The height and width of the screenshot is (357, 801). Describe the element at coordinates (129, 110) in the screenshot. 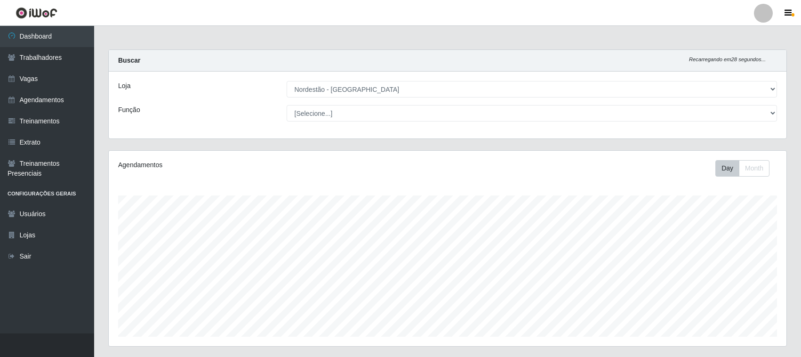

I see `label: Função` at that location.